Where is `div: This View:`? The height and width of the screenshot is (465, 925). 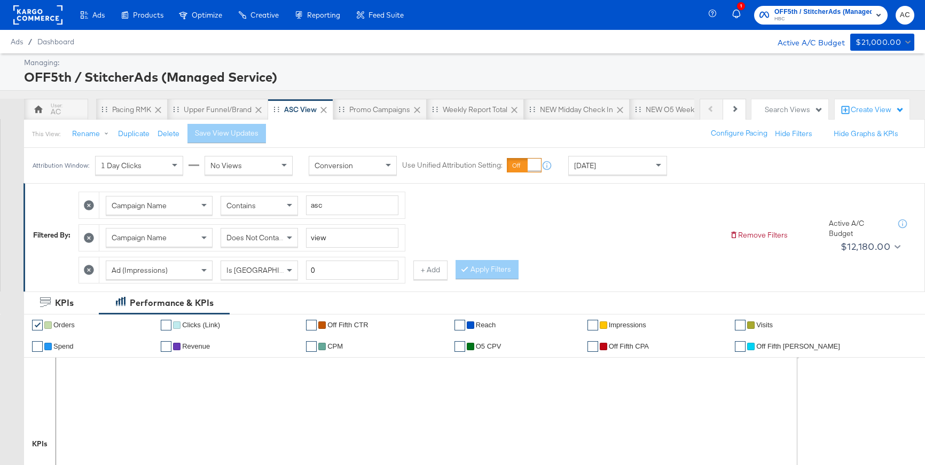
div: This View: is located at coordinates (46, 134).